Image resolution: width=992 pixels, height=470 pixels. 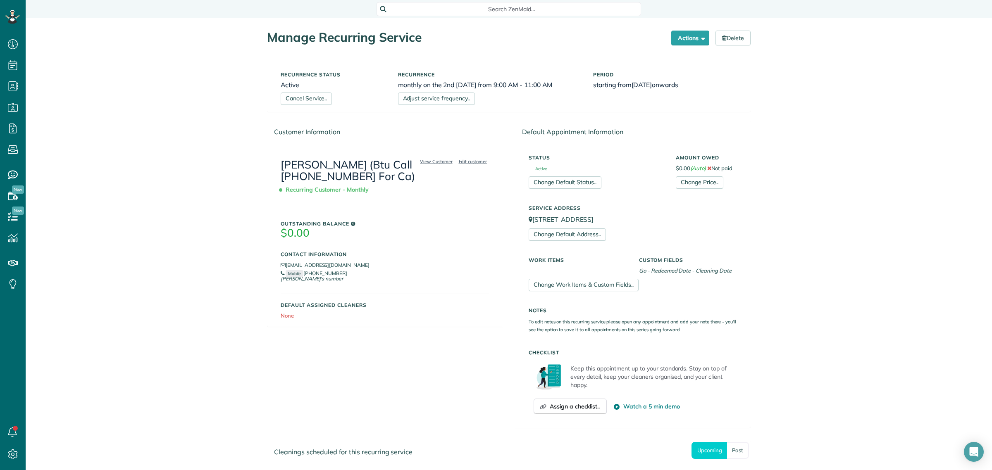 What do you see at coordinates (632, 326) in the screenshot?
I see `small: To edit notes on this recurring service please open any appointment and add your note there - you...` at bounding box center [632, 326].